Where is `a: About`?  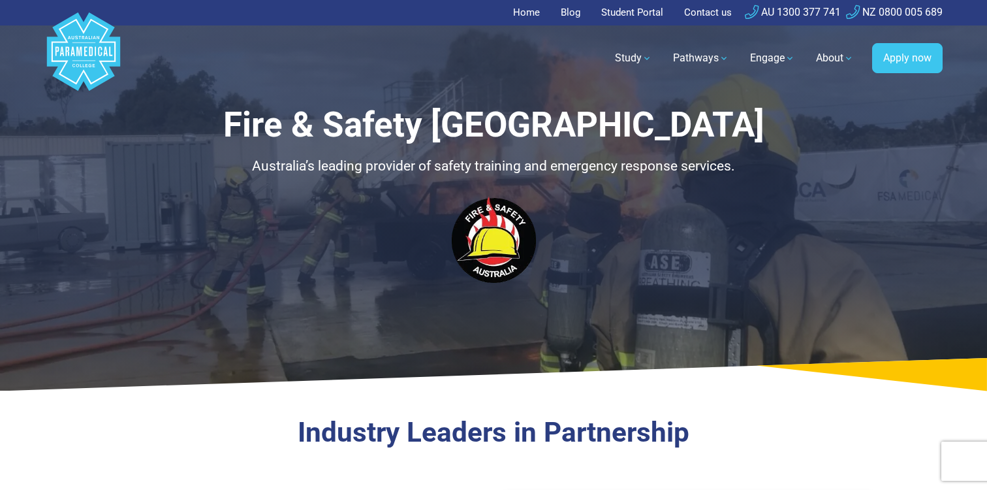
a: About is located at coordinates (835, 58).